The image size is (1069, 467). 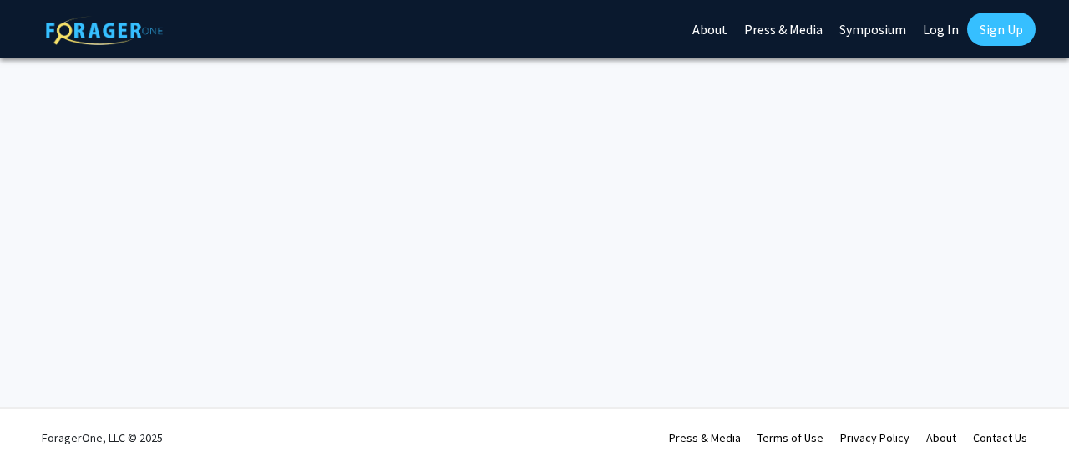 I want to click on a: About, so click(x=941, y=438).